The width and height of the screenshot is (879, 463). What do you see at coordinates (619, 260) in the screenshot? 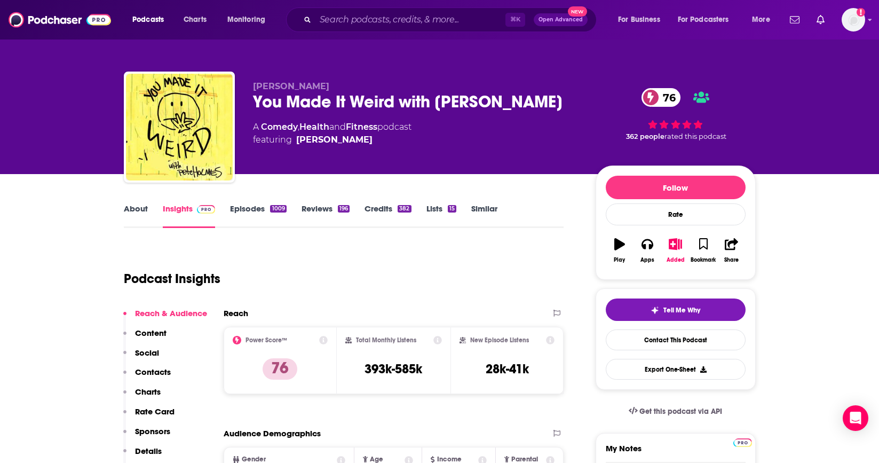
I see `div: Play` at bounding box center [619, 260].